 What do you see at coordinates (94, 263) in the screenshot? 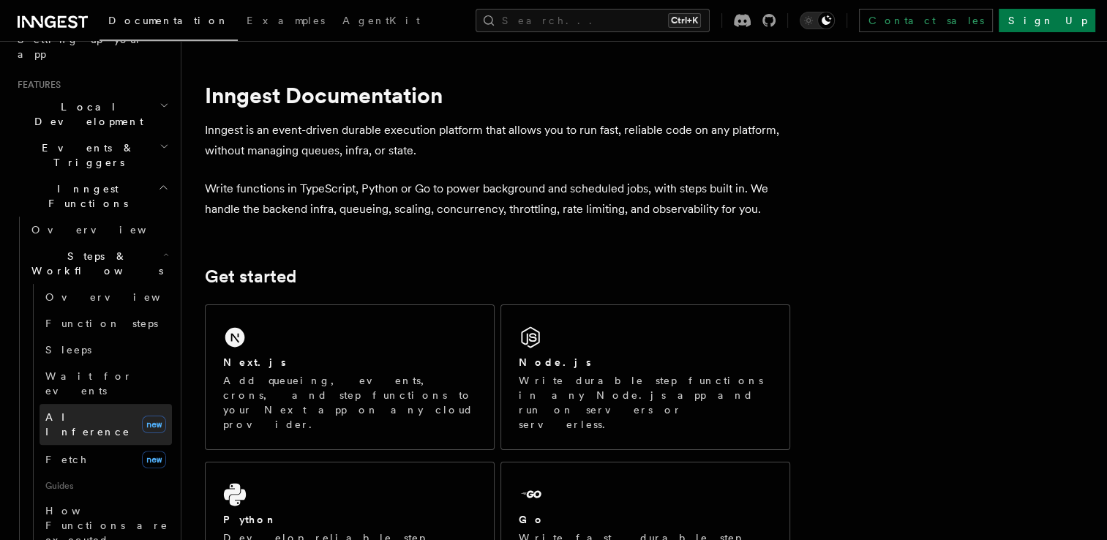
I see `span: Steps & Workflows` at bounding box center [94, 263].